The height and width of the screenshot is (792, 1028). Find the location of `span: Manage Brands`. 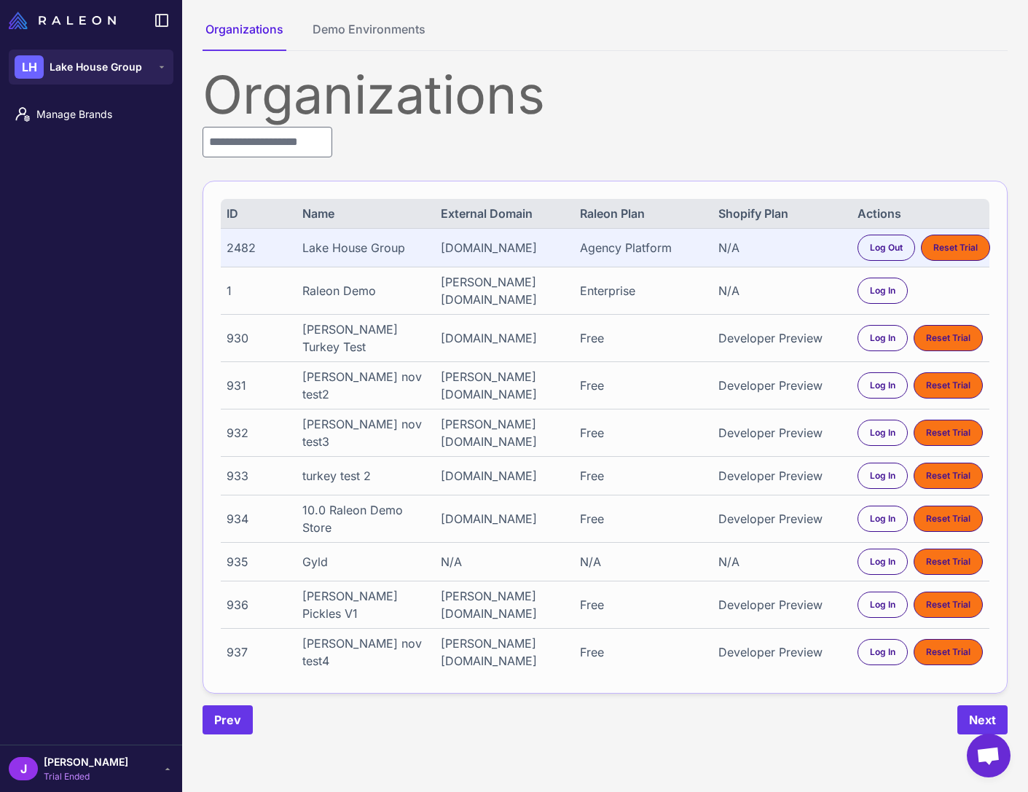

span: Manage Brands is located at coordinates (101, 114).